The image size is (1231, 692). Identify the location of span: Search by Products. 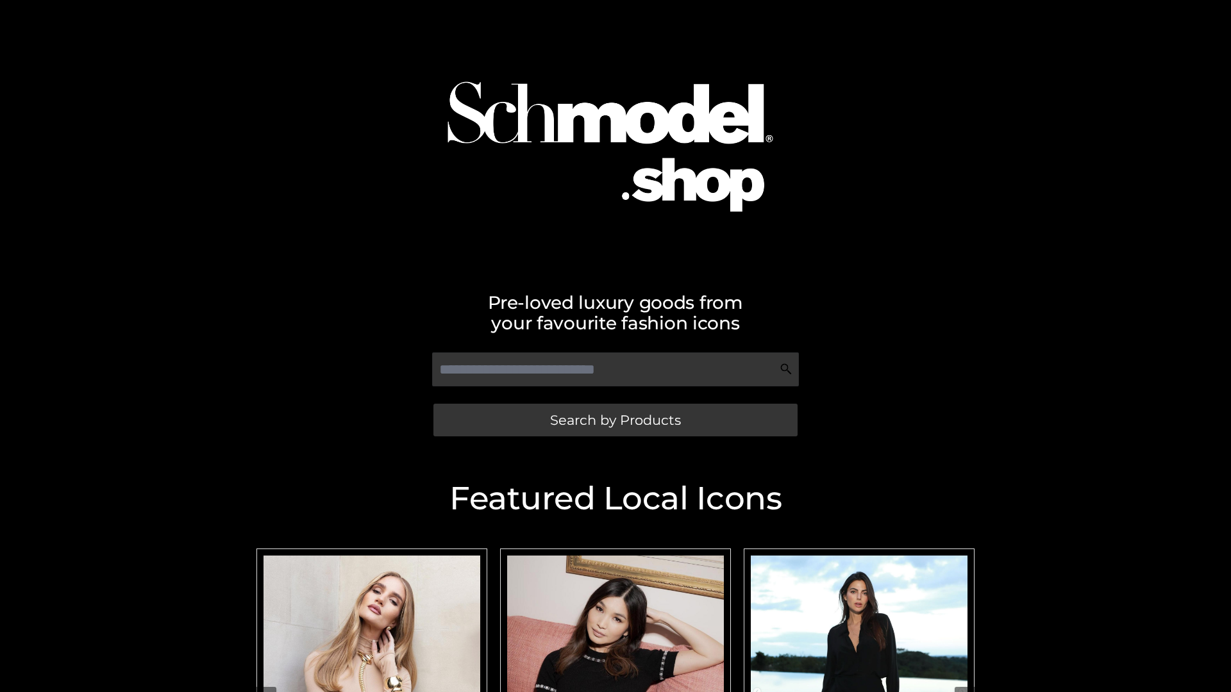
(615, 420).